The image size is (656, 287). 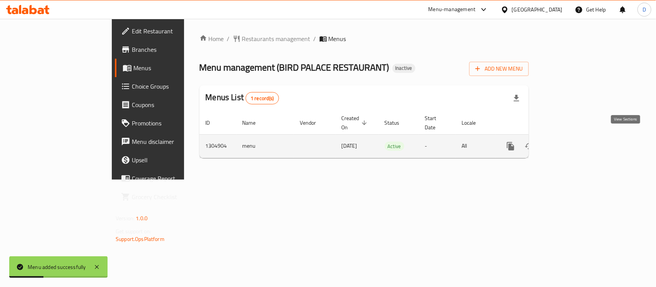 I want to click on span: Coverage Report, so click(x=173, y=179).